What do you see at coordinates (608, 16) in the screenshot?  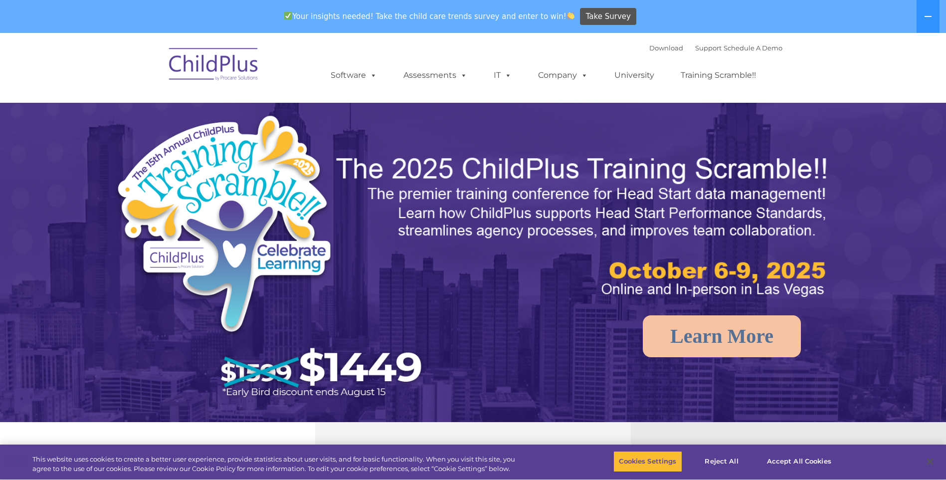 I see `a: Take Survey` at bounding box center [608, 16].